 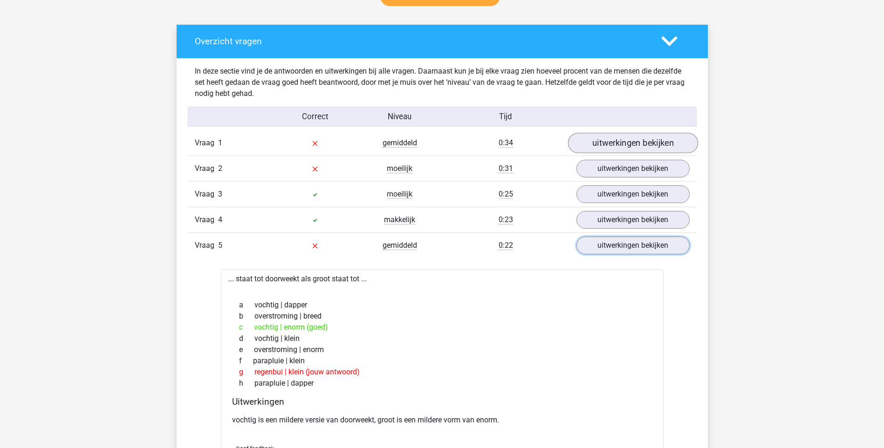 What do you see at coordinates (315, 116) in the screenshot?
I see `div: Correct` at bounding box center [315, 116].